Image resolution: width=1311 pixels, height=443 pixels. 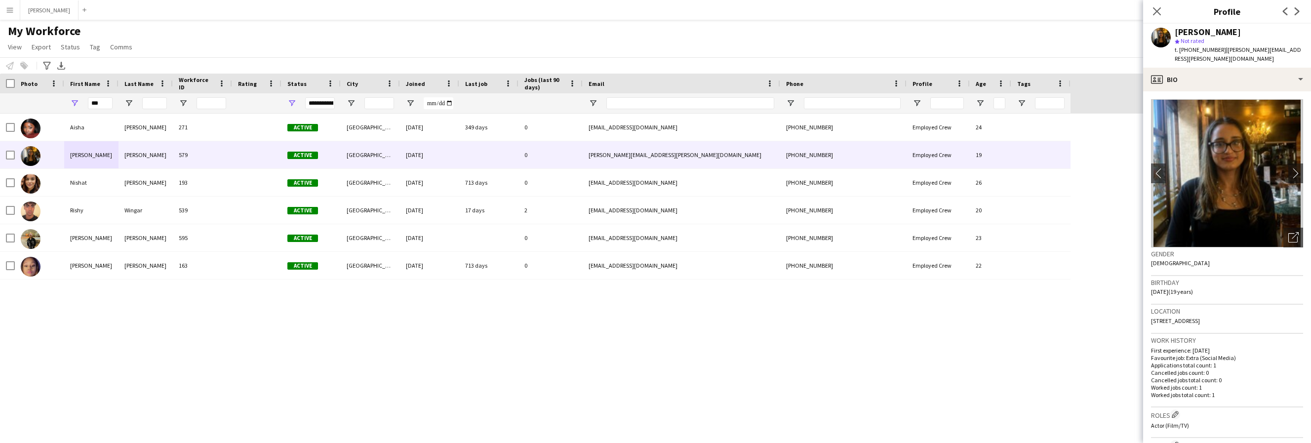 What do you see at coordinates (203, 182) in the screenshot?
I see `div: 193` at bounding box center [203, 182].